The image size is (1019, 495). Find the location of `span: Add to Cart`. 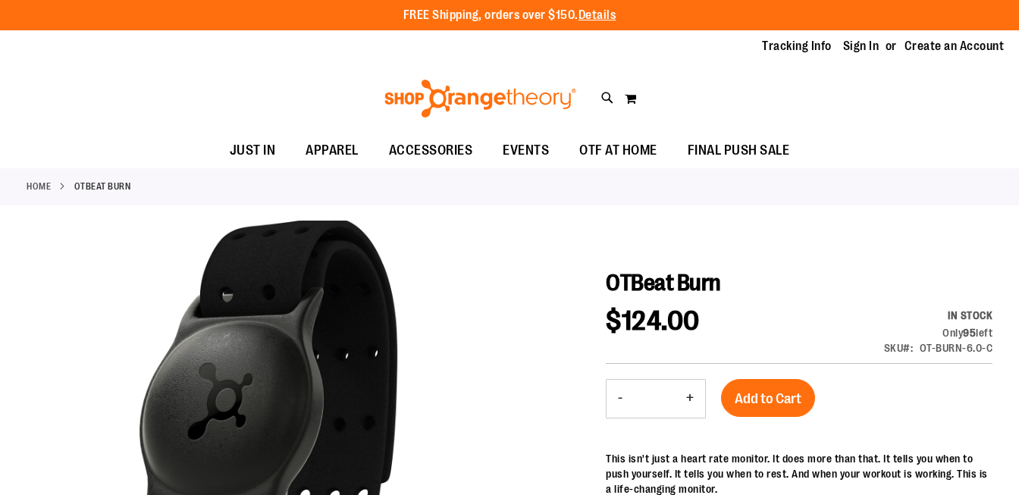

span: Add to Cart is located at coordinates (768, 399).